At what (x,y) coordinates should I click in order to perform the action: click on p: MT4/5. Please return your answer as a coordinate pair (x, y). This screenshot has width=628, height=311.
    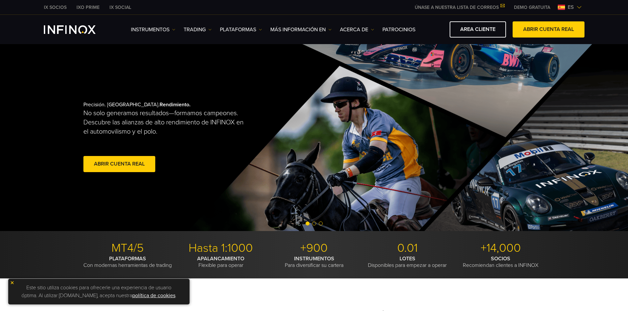
    Looking at the image, I should click on (127, 248).